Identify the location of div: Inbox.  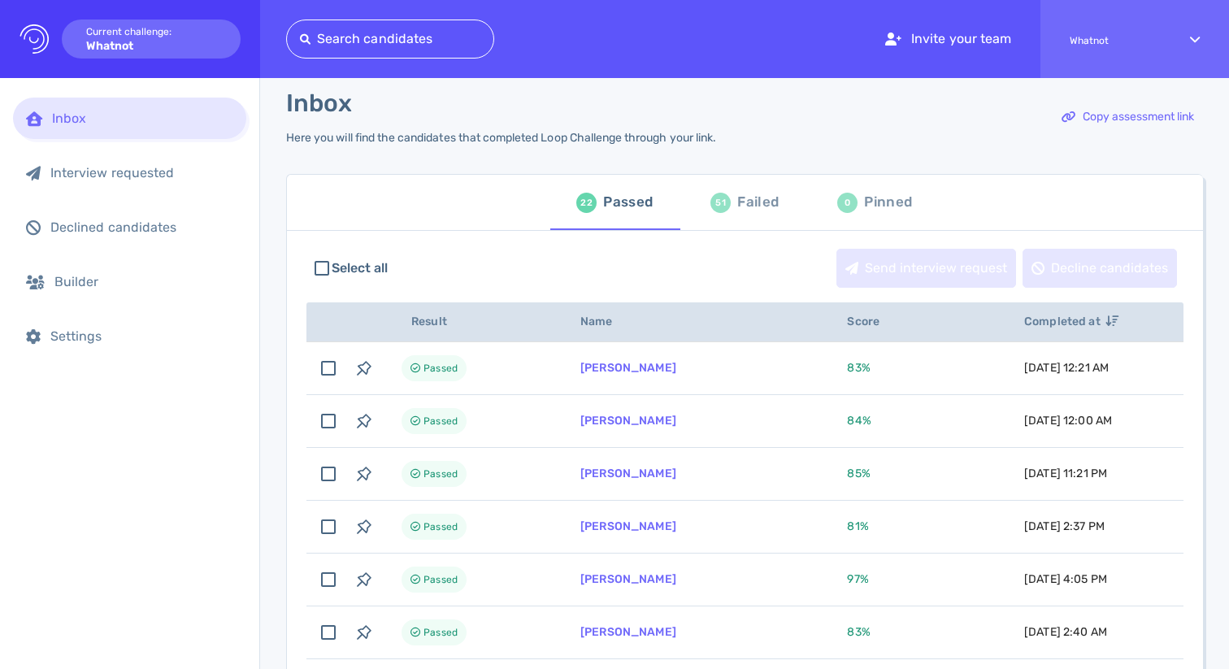
(142, 118).